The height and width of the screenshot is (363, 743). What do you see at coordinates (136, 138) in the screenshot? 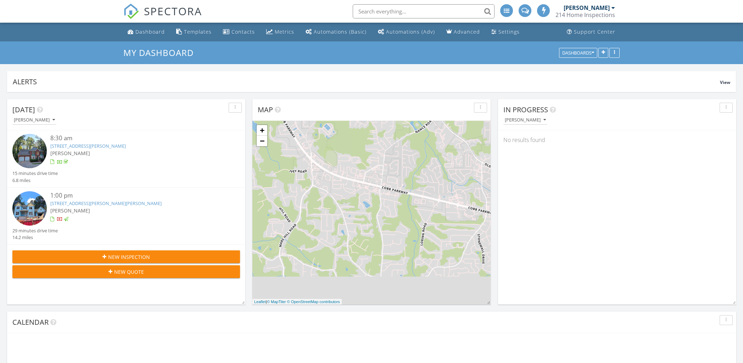
I see `div: 8:30 am` at bounding box center [136, 138].